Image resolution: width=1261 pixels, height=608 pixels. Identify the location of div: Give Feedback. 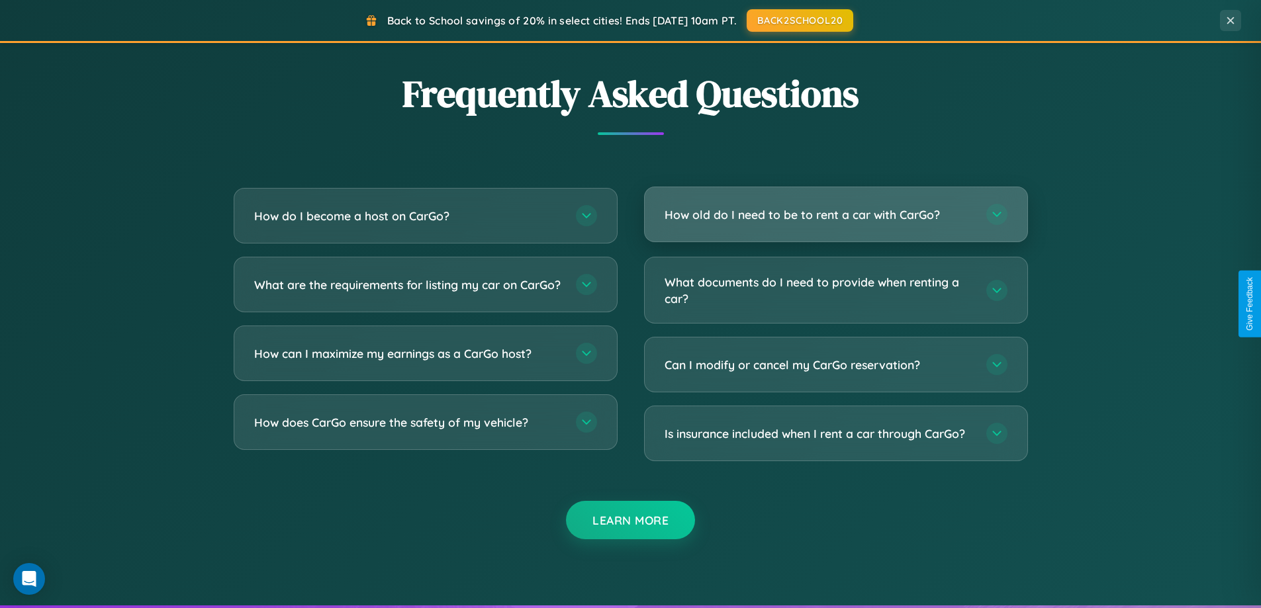
(1250, 304).